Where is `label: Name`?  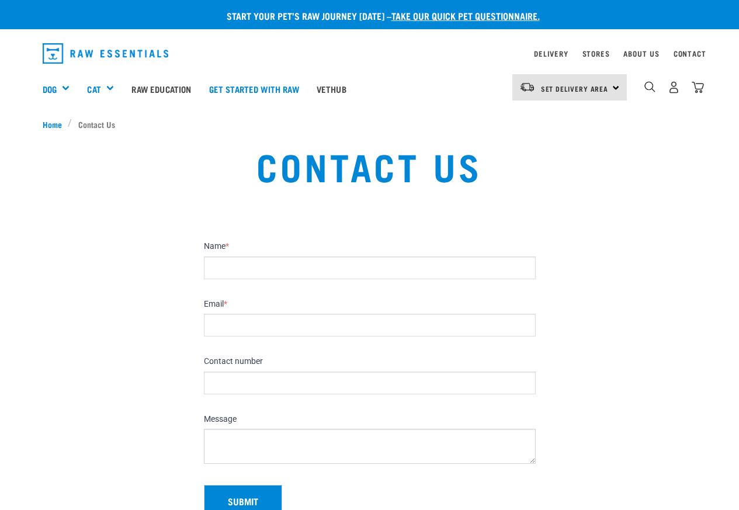
label: Name is located at coordinates (370, 246).